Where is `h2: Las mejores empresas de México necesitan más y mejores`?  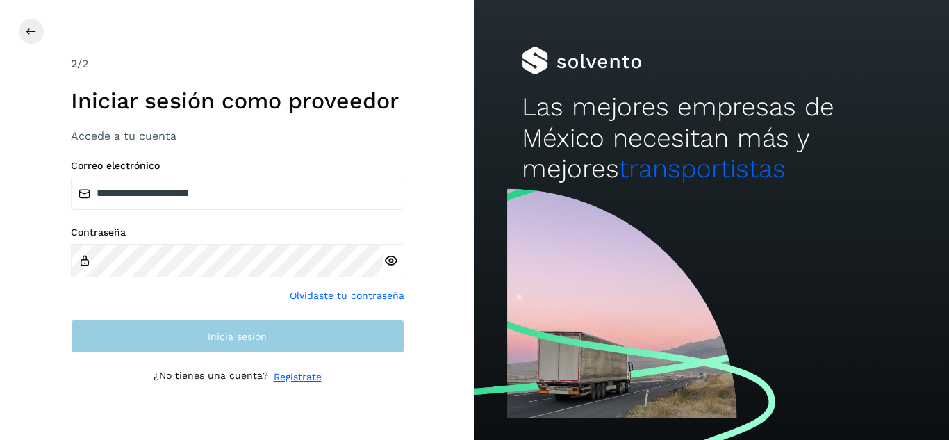 h2: Las mejores empresas de México necesitan más y mejores is located at coordinates (711, 138).